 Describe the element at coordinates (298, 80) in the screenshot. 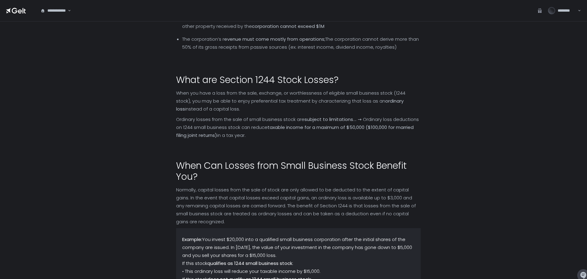

I see `h1: What are Section 1244 Stock Losses?` at that location.